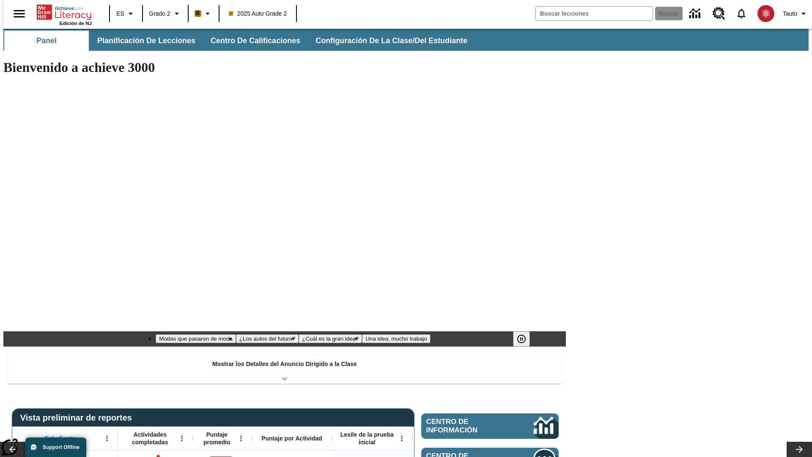 The width and height of the screenshot is (812, 457). What do you see at coordinates (126, 14) in the screenshot?
I see `button: Lenguaje: ES, Selecciona un idioma` at bounding box center [126, 14].